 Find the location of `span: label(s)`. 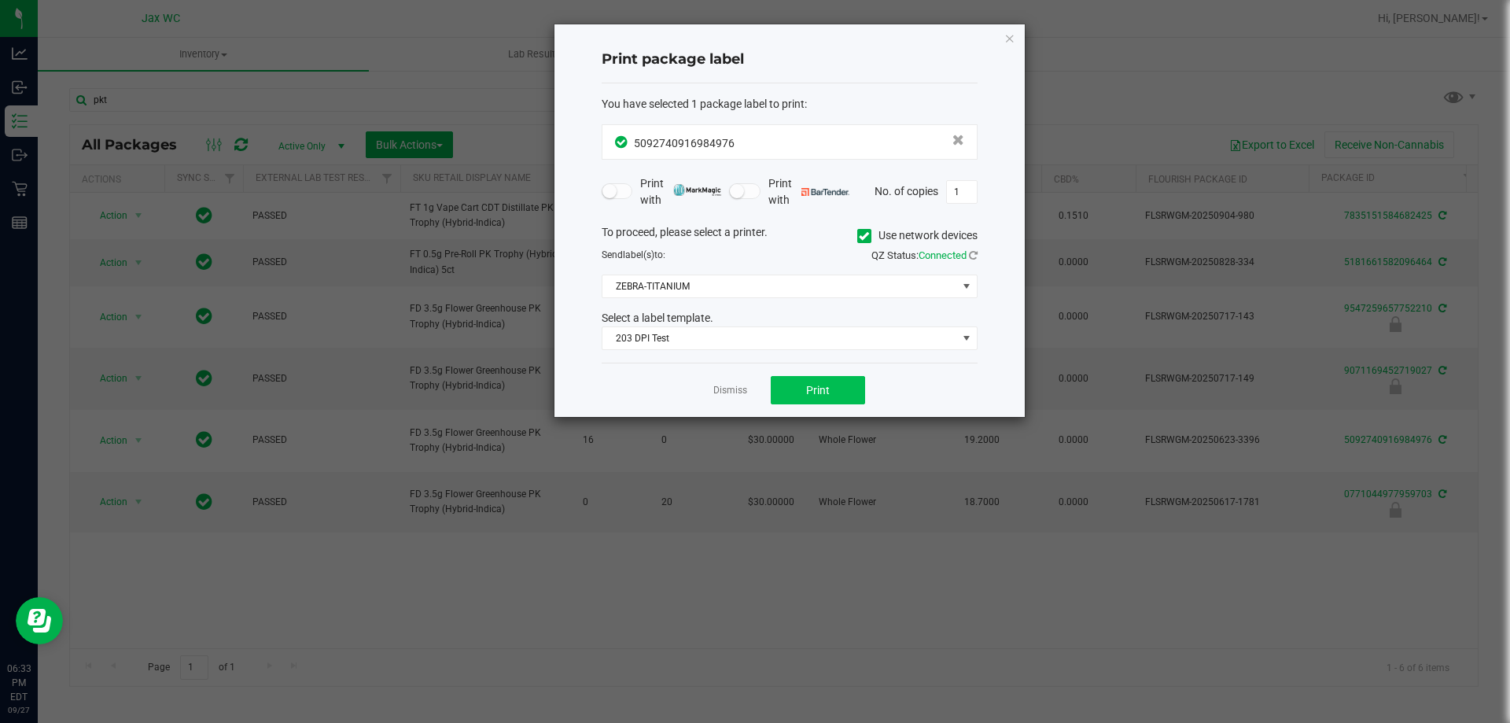

span: label(s) is located at coordinates (639, 255).